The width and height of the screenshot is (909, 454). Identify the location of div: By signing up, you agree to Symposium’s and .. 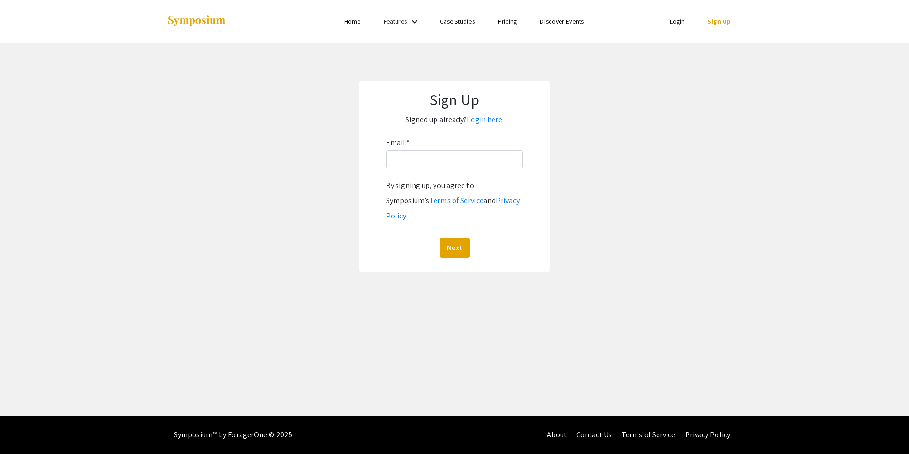
(455, 201).